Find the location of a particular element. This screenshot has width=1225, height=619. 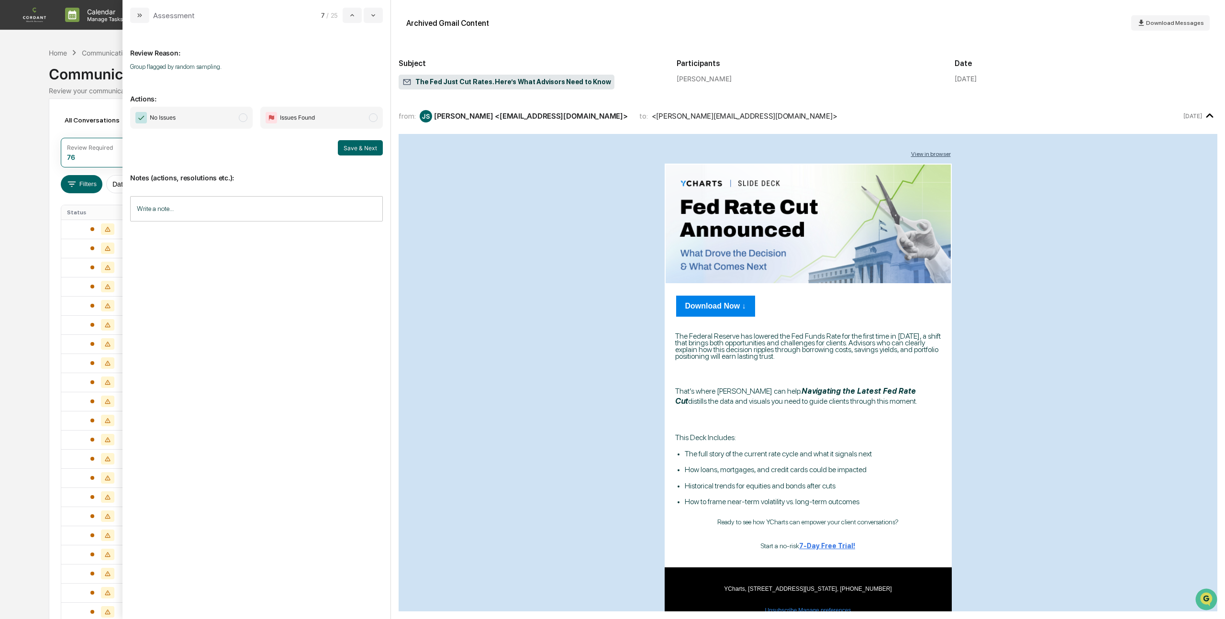

p: How can we help? is located at coordinates (92, 28).